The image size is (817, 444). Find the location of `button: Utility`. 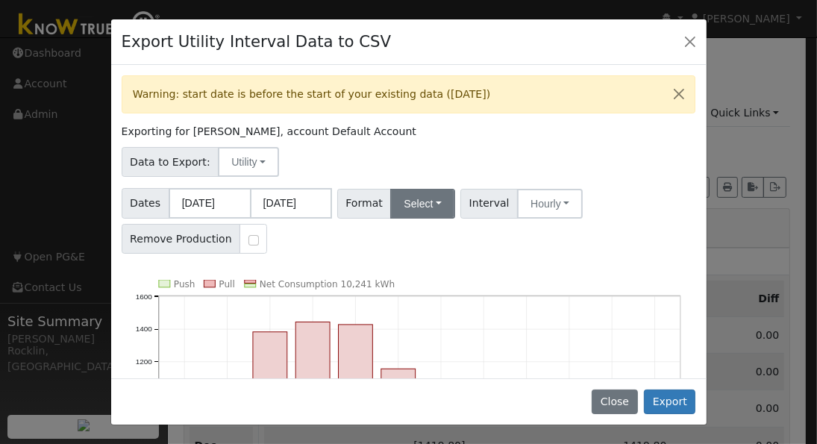

button: Utility is located at coordinates (248, 162).